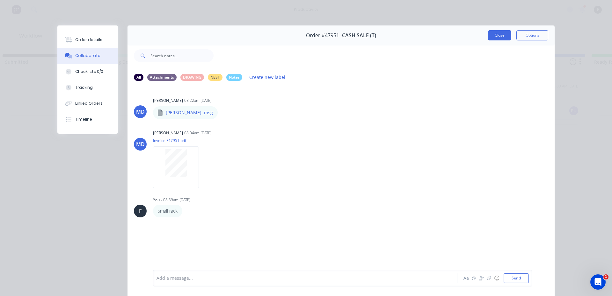  Describe the element at coordinates (89, 104) in the screenshot. I see `div: Linked Orders` at that location.